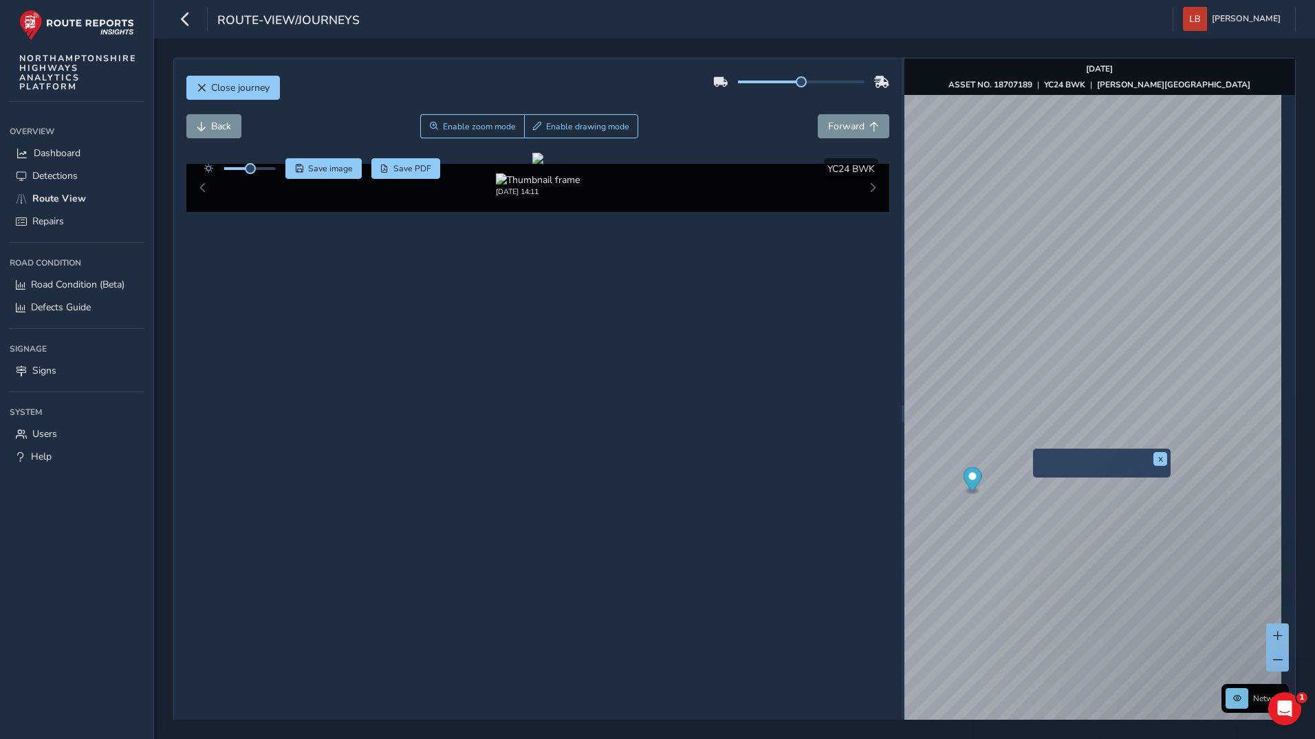  I want to click on img: frame, so click(1102, 471).